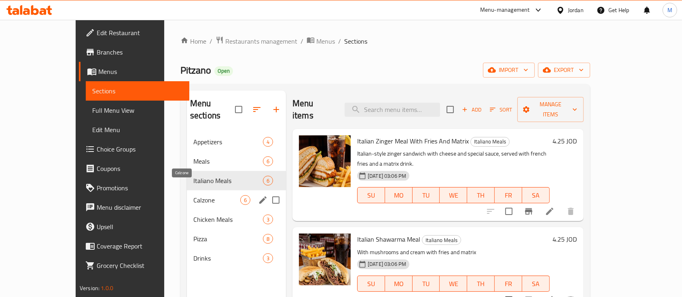  I want to click on button: export, so click(564, 70).